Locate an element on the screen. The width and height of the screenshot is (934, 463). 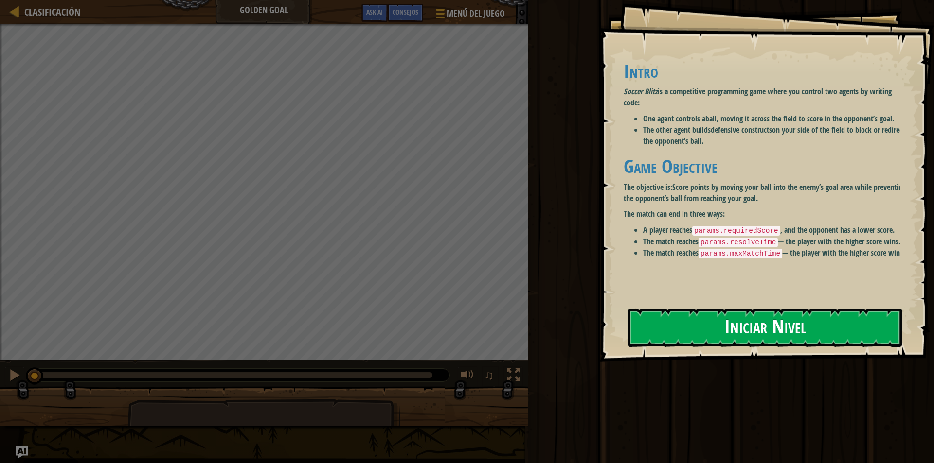
p: is a competitive programming game where you control two agents by writing code: is located at coordinates (765, 97).